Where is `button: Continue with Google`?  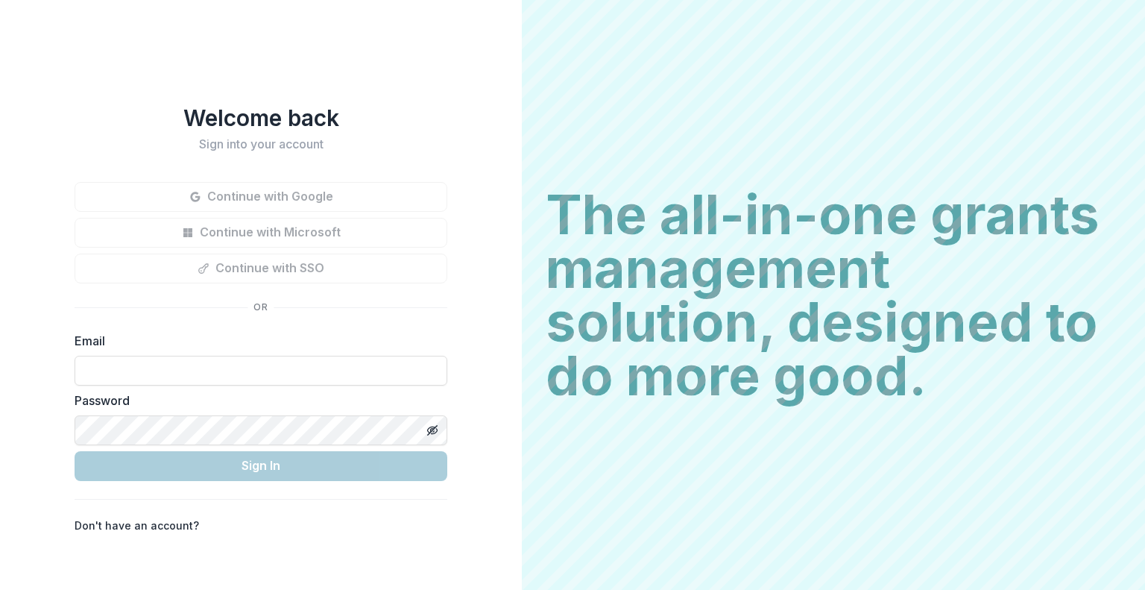 button: Continue with Google is located at coordinates (261, 197).